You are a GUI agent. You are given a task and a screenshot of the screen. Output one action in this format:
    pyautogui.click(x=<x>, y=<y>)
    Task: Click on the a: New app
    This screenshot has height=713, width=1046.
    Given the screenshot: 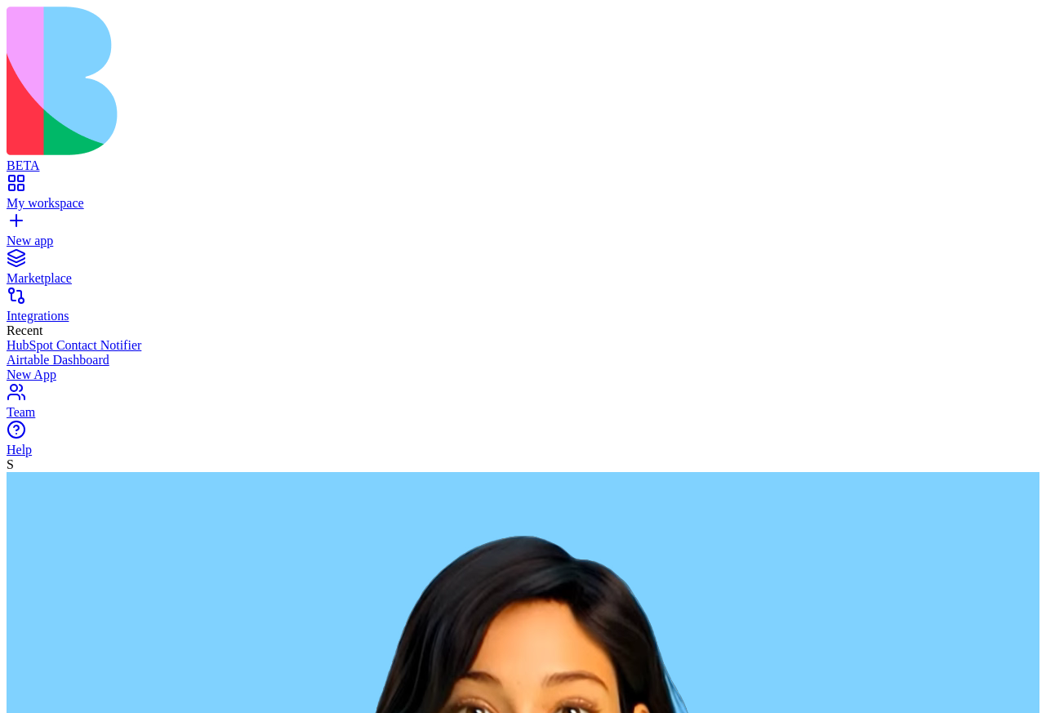 What is the action you would take?
    pyautogui.click(x=522, y=233)
    